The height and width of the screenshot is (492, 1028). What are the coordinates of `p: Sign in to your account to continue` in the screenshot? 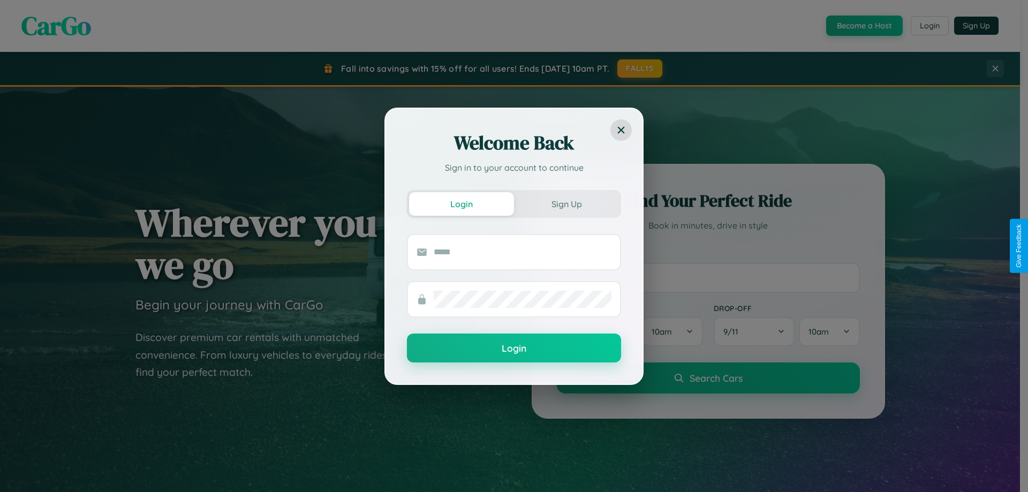 It's located at (514, 168).